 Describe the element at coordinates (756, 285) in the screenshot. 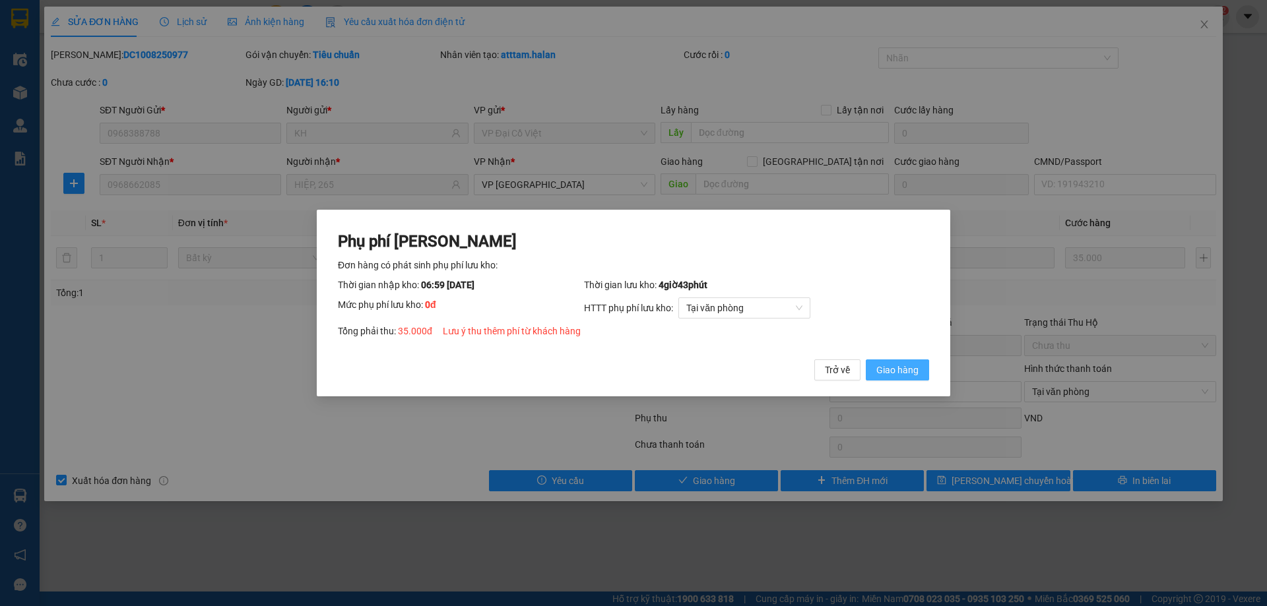

I see `div: Thời gian lưu kho:` at that location.